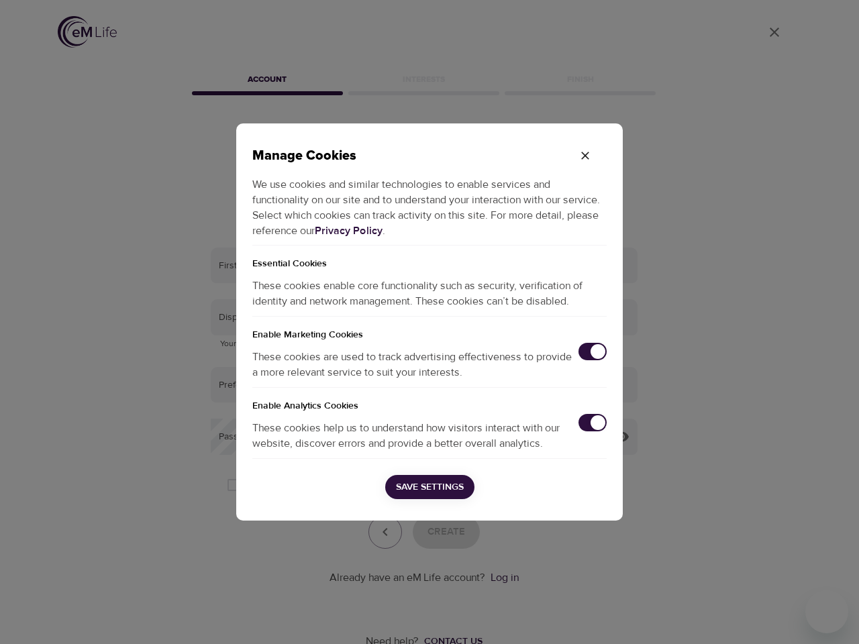 The height and width of the screenshot is (644, 859). I want to click on p: Essential Cookies, so click(430, 258).